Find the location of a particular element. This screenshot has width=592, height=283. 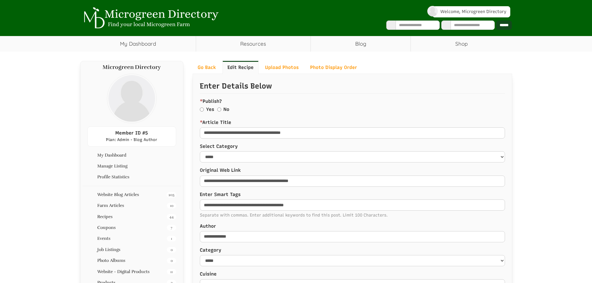

span: 11 is located at coordinates (172, 272).